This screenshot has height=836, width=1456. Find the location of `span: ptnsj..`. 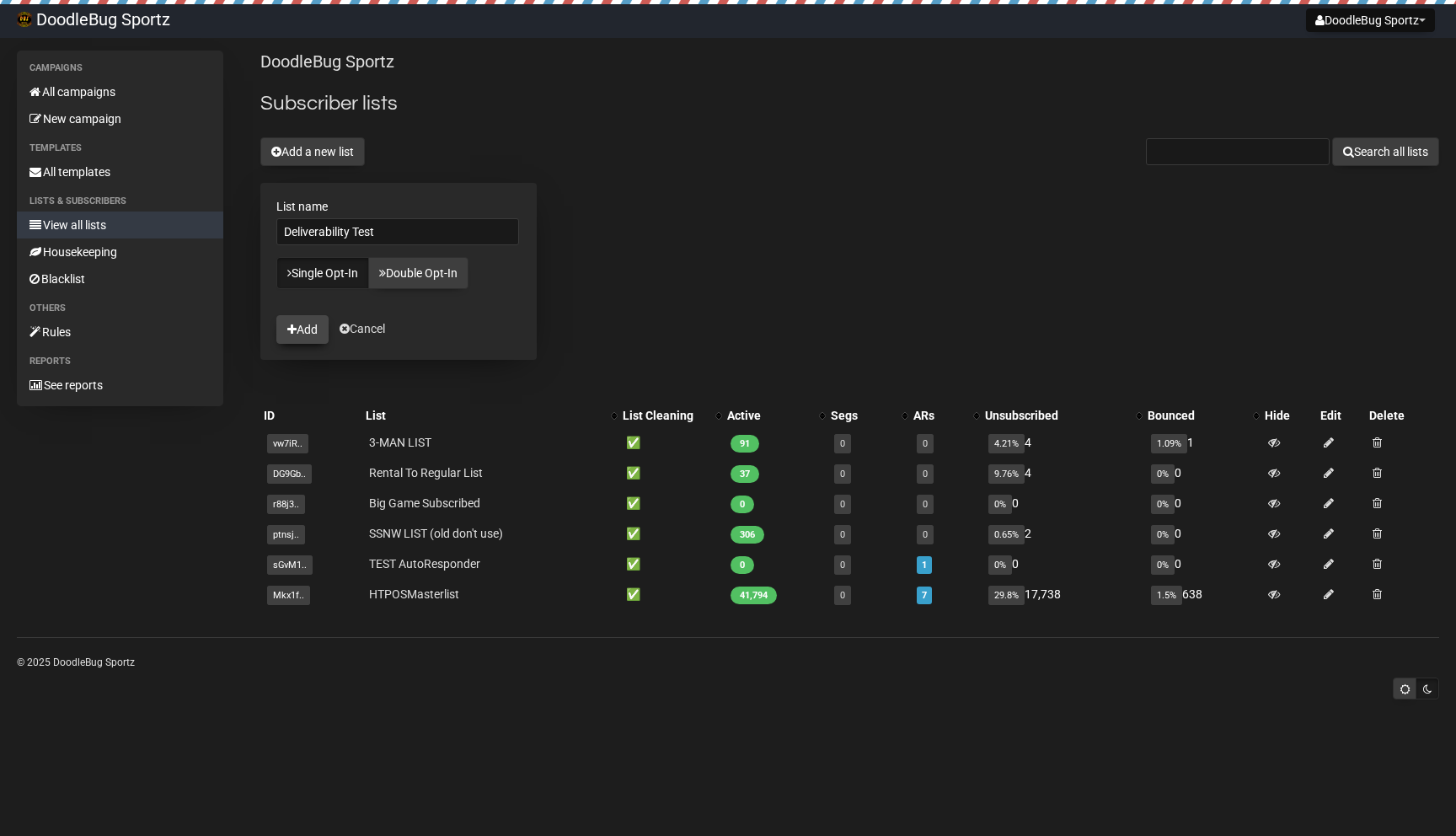

span: ptnsj.. is located at coordinates (286, 535).